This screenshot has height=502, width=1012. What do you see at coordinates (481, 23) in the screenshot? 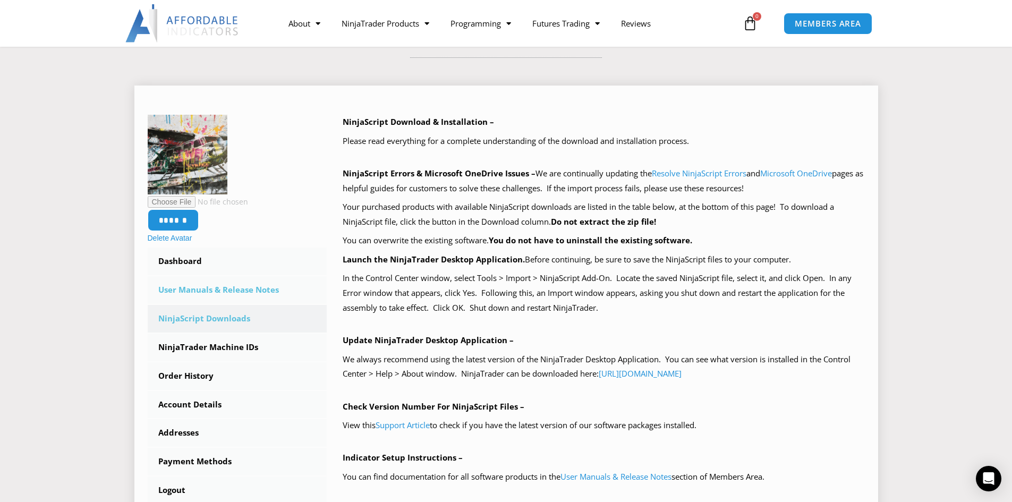
I see `a: Programming` at bounding box center [481, 23].